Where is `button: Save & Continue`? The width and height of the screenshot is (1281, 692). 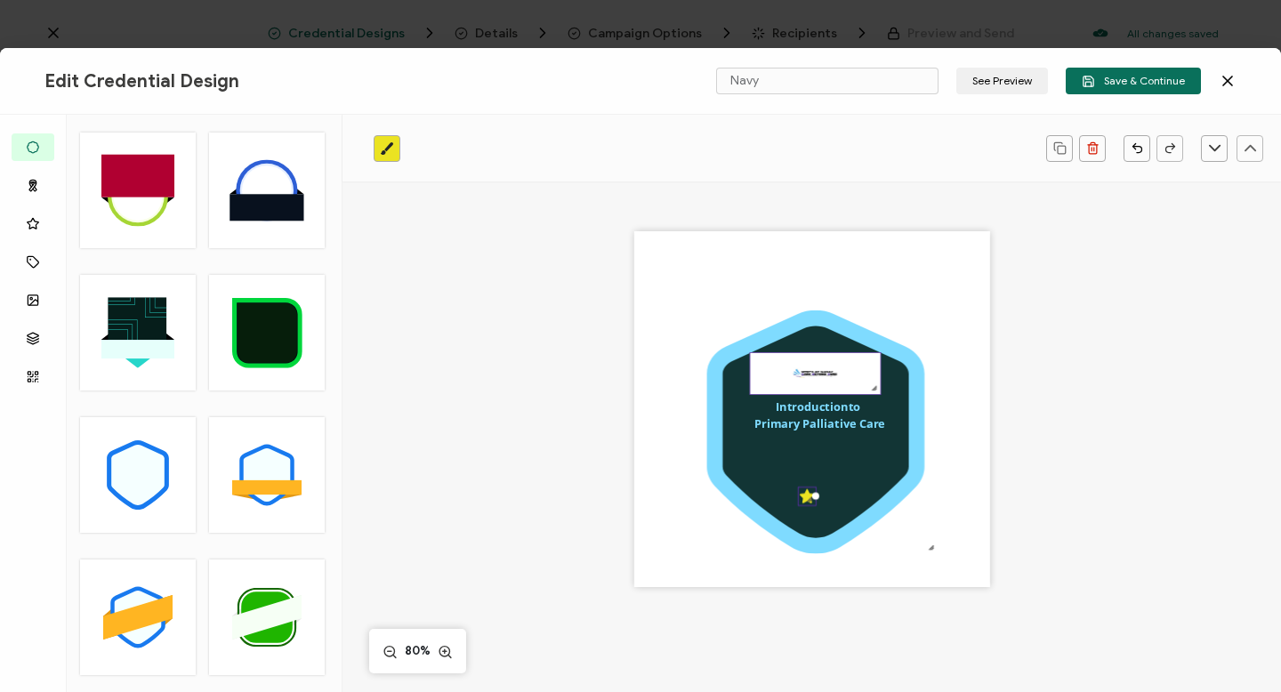
button: Save & Continue is located at coordinates (1133, 81).